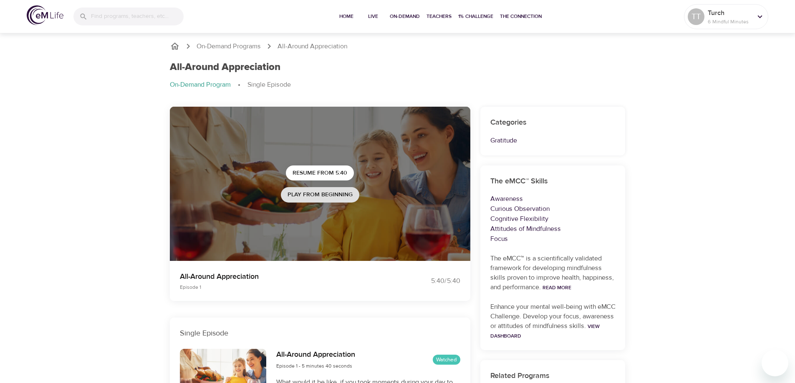 The height and width of the screenshot is (383, 795). I want to click on span: The Connection, so click(521, 16).